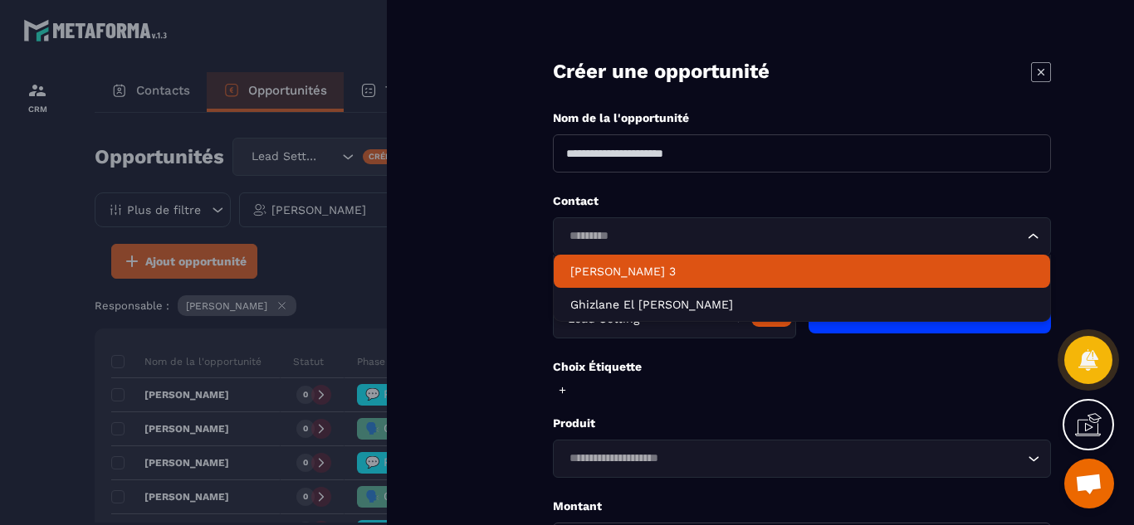 The image size is (1134, 525). I want to click on p: Créer une opportunité, so click(661, 71).